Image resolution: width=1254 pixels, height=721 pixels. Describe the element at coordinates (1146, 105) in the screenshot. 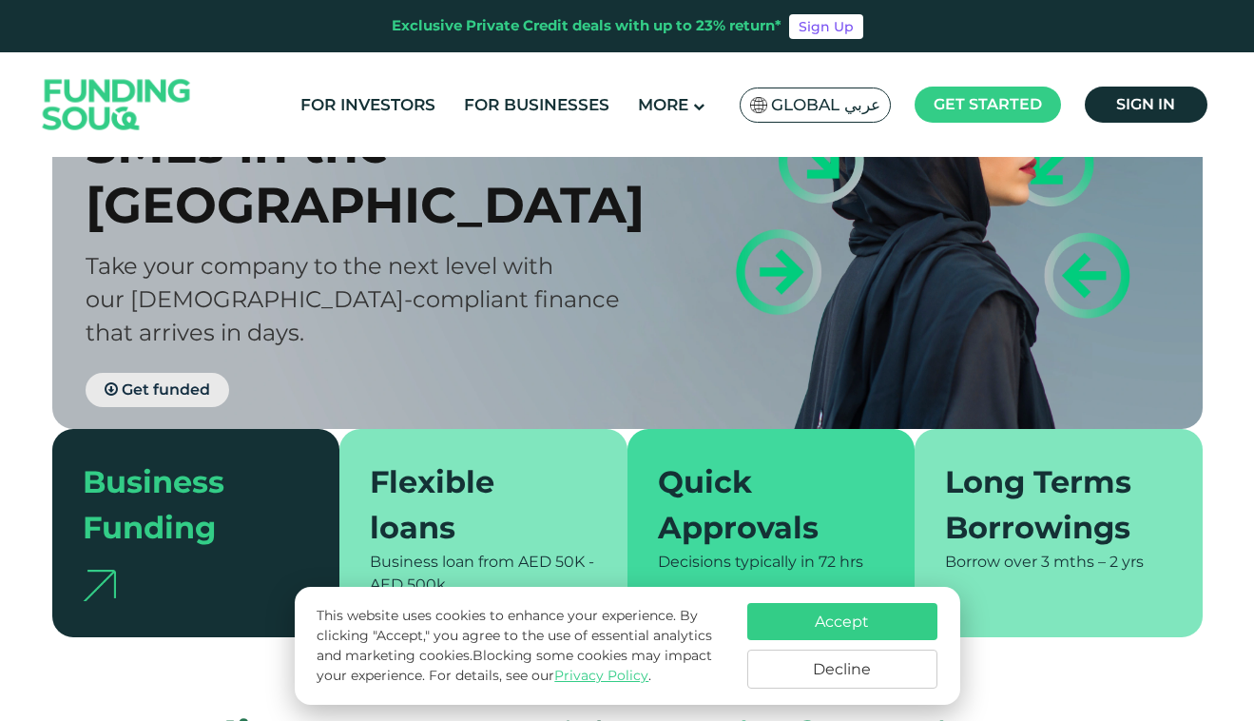

I see `a: Sign in` at that location.